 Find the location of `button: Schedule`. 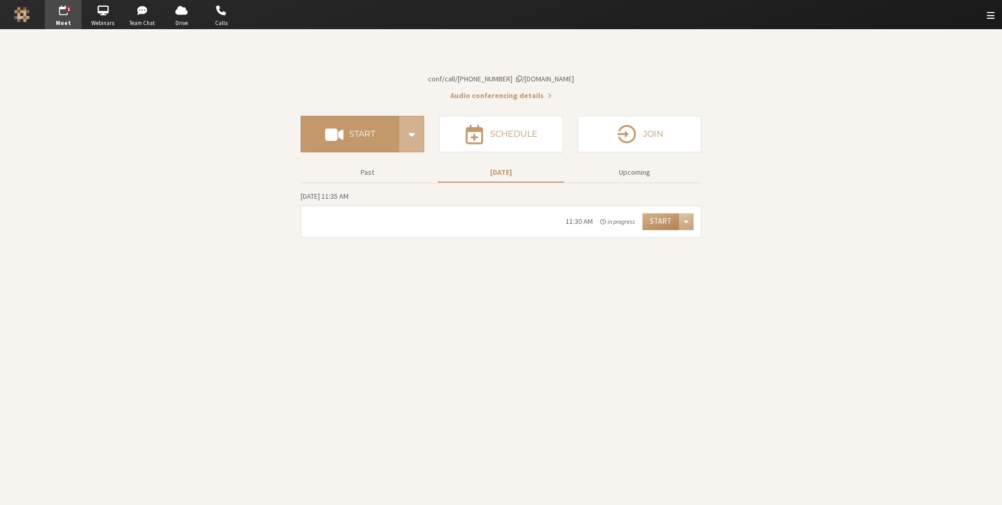

button: Schedule is located at coordinates (500, 134).